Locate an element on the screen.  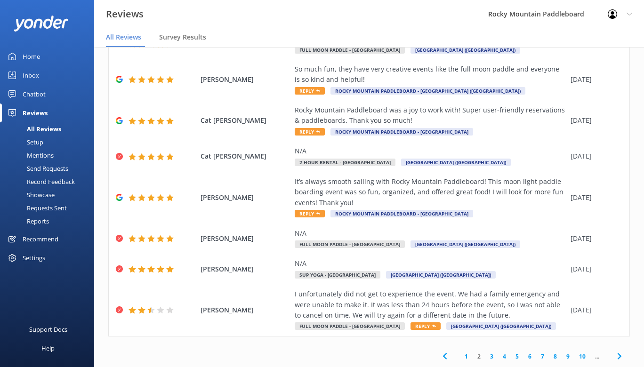
div: Support Docs is located at coordinates (48, 330).